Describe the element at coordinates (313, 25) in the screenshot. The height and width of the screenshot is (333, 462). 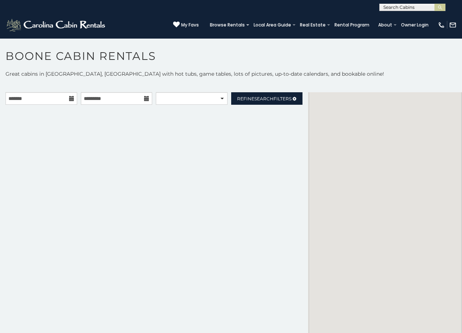
I see `a: Real Estate` at that location.